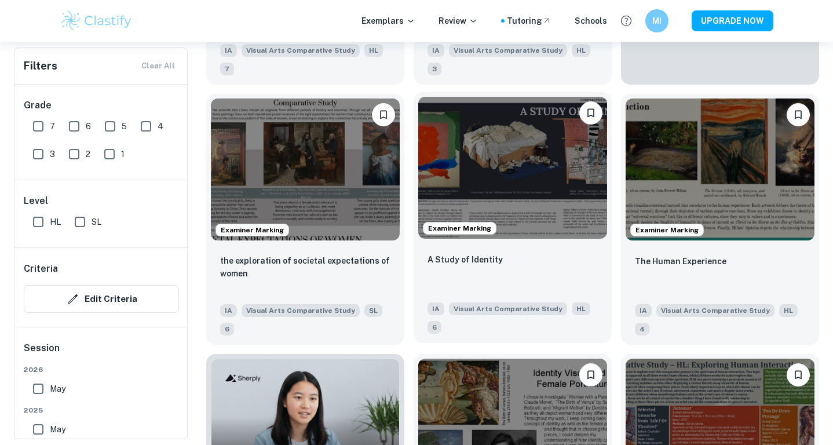 Image resolution: width=833 pixels, height=445 pixels. Describe the element at coordinates (101, 201) in the screenshot. I see `h6: Level` at that location.